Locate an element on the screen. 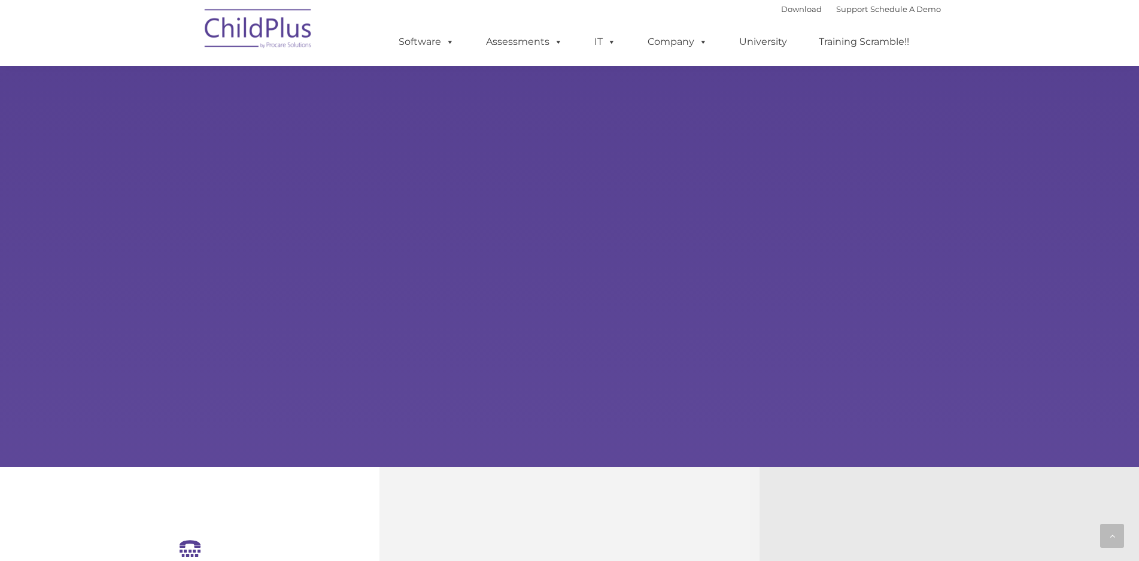  a: Download is located at coordinates (801, 9).